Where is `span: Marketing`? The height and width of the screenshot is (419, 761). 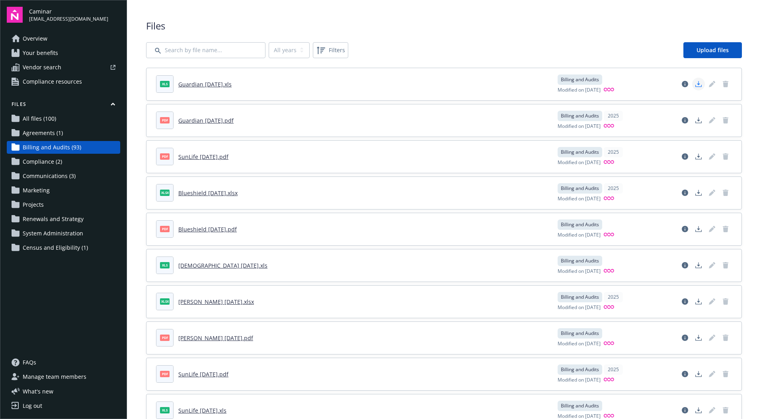
span: Marketing is located at coordinates (36, 190).